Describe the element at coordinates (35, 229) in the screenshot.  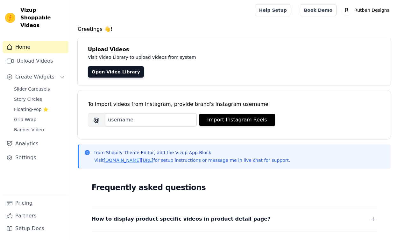
I see `a: Setup Docs` at that location.